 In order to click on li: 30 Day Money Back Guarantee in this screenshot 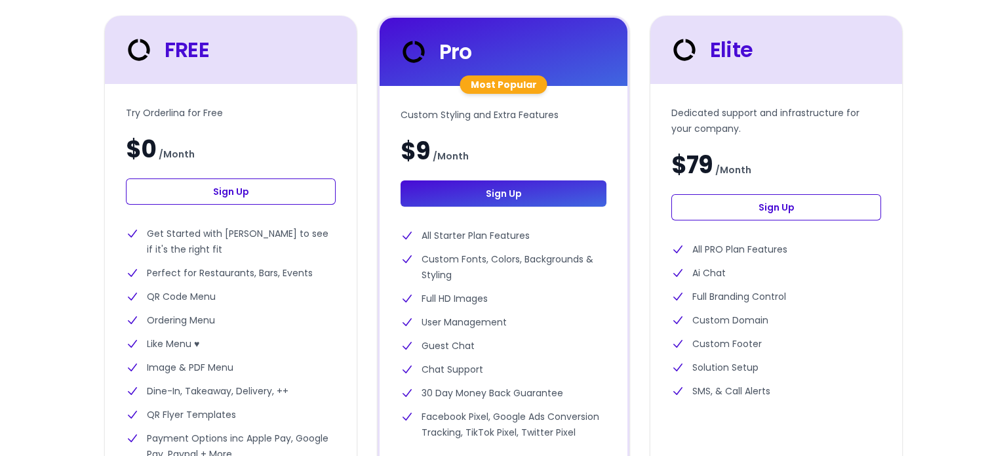, I will do `click(503, 393)`.